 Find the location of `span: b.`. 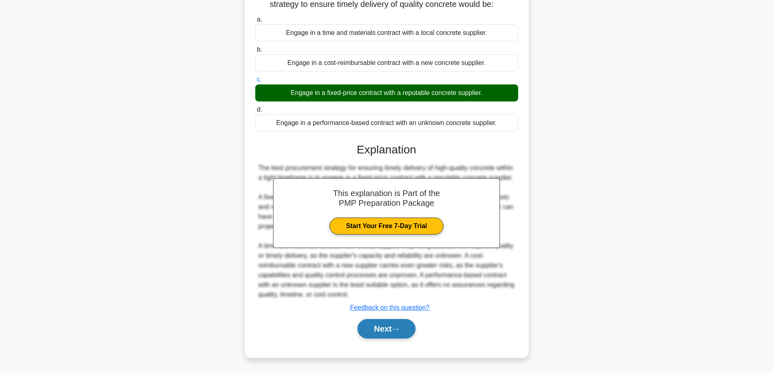

span: b. is located at coordinates (259, 49).